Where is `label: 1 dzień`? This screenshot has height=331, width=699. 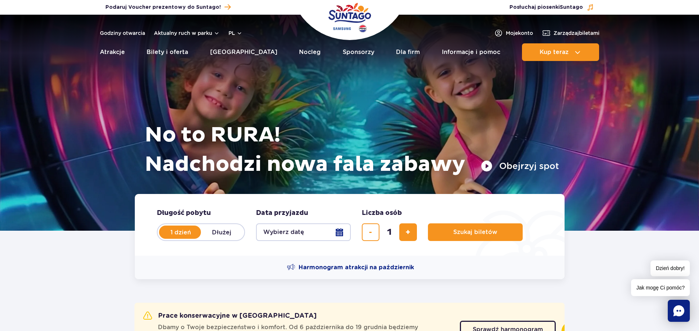
label: 1 dzień is located at coordinates (181, 232).